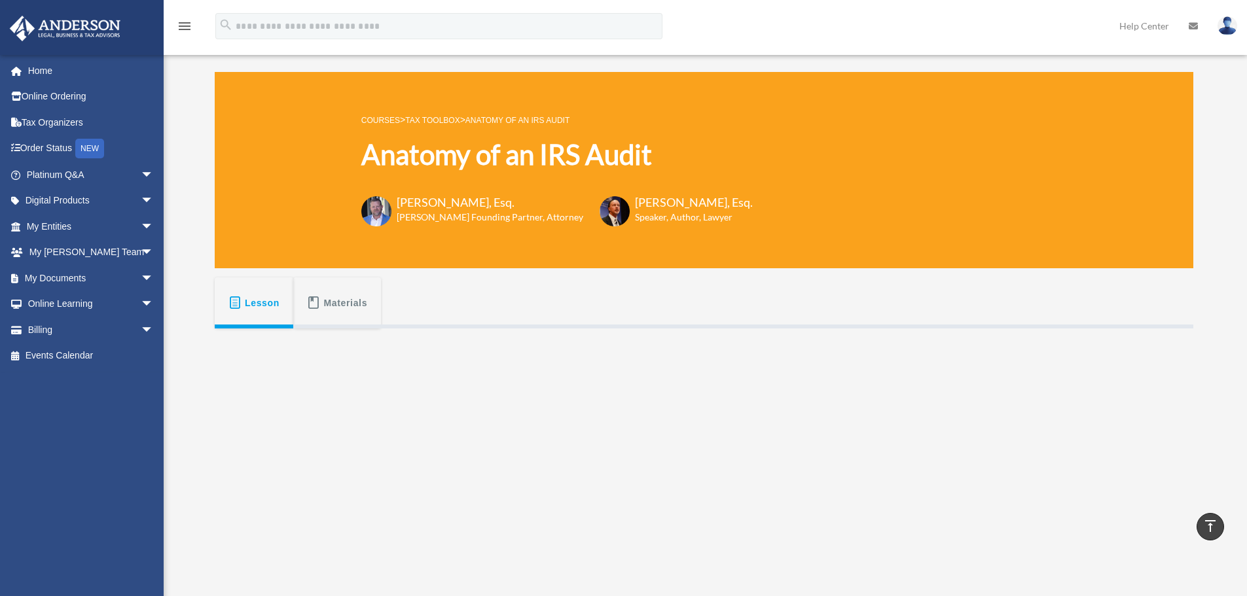 The height and width of the screenshot is (596, 1247). I want to click on span: Lesson, so click(262, 303).